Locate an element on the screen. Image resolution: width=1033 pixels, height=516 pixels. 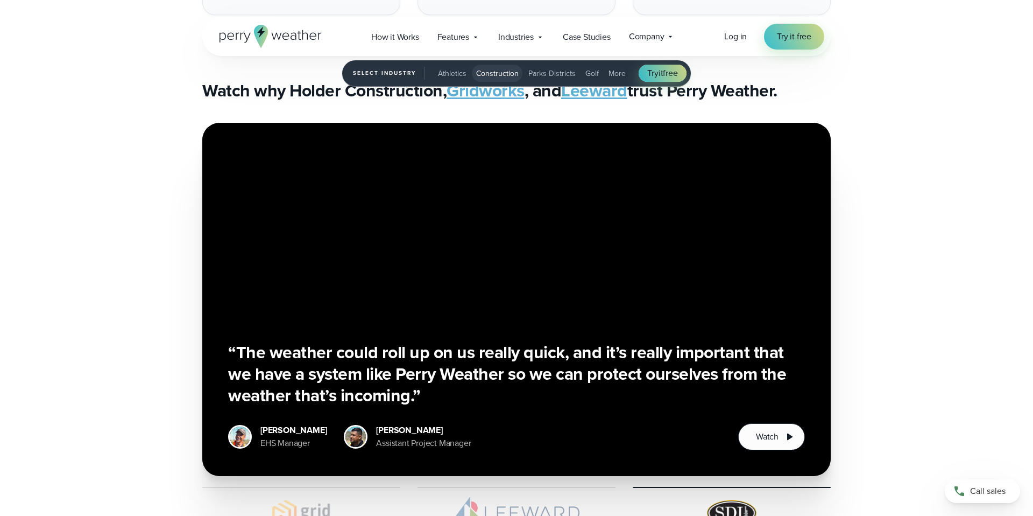
span: it is located at coordinates (661, 73).